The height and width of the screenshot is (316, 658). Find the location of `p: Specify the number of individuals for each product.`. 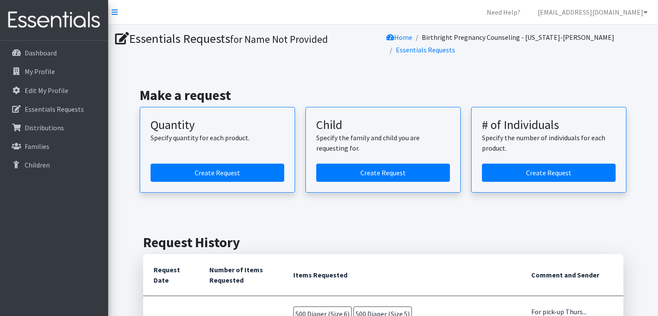

p: Specify the number of individuals for each product. is located at coordinates (548, 143).